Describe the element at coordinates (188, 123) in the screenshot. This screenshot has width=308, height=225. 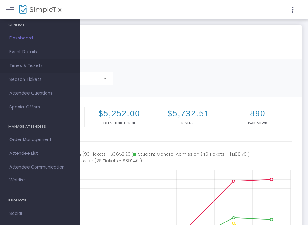
I see `p: Revenue` at that location.